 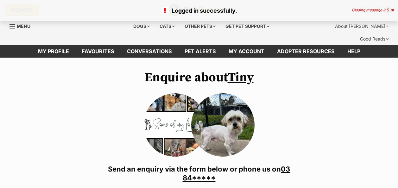 I want to click on a: Help, so click(x=354, y=51).